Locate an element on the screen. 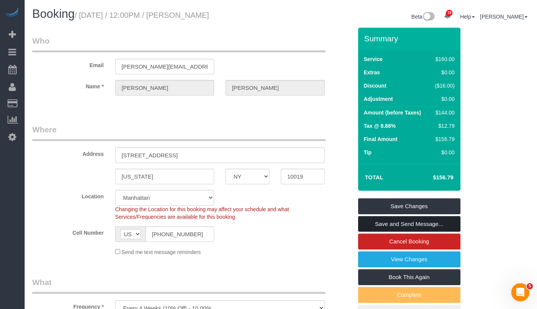  label: Tax @ 8.88% is located at coordinates (379, 126).